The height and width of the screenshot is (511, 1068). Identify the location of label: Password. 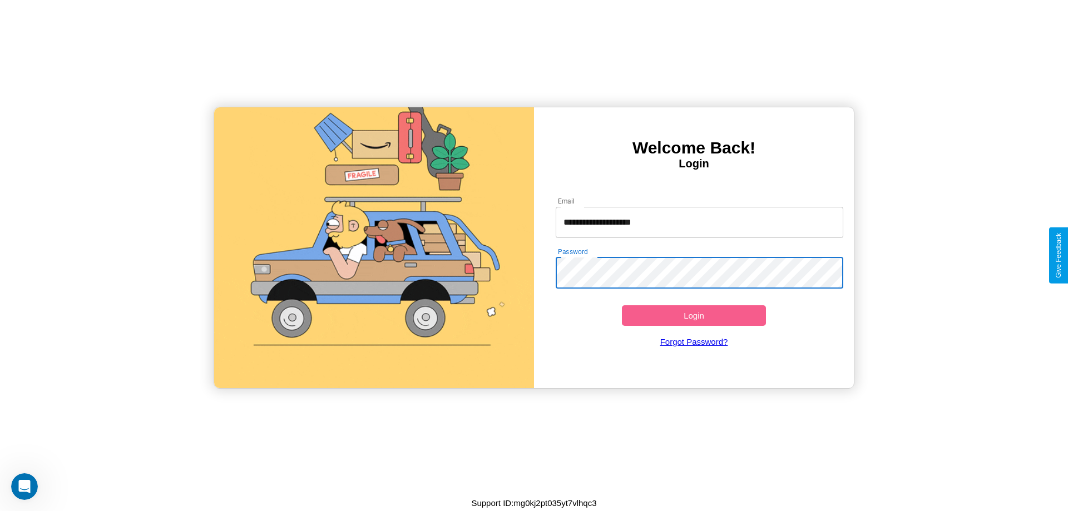
(572, 251).